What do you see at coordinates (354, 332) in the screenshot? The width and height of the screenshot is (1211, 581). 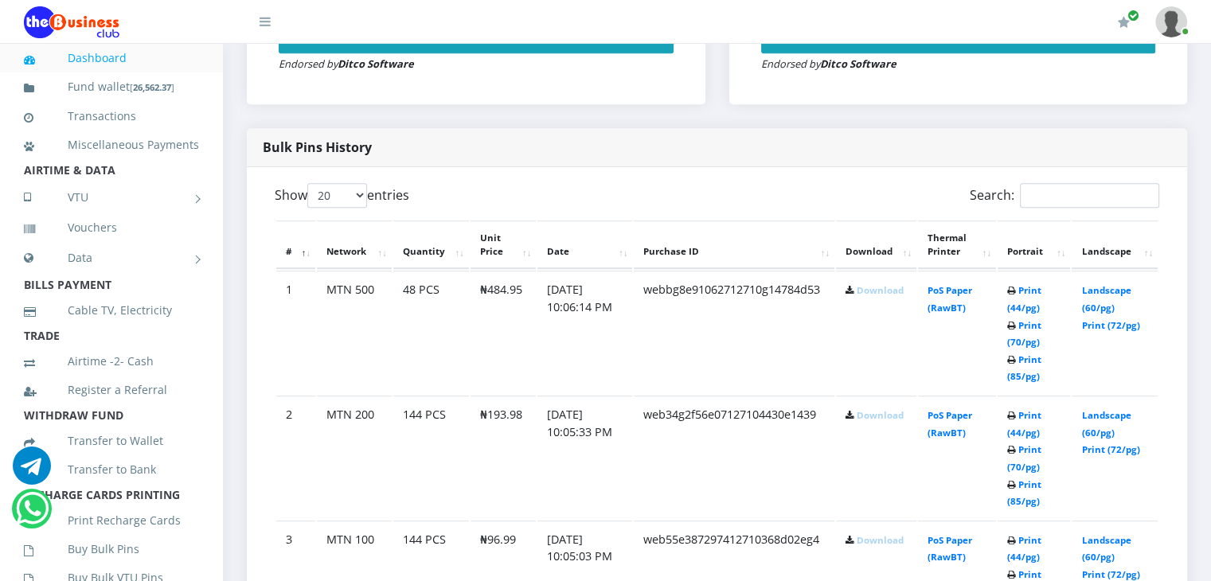 I see `td: MTN 500` at bounding box center [354, 332].